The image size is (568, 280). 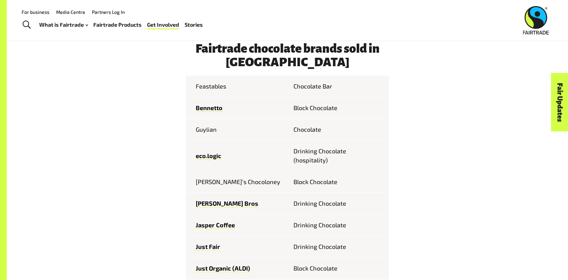 I want to click on a: Media Centre, so click(x=71, y=12).